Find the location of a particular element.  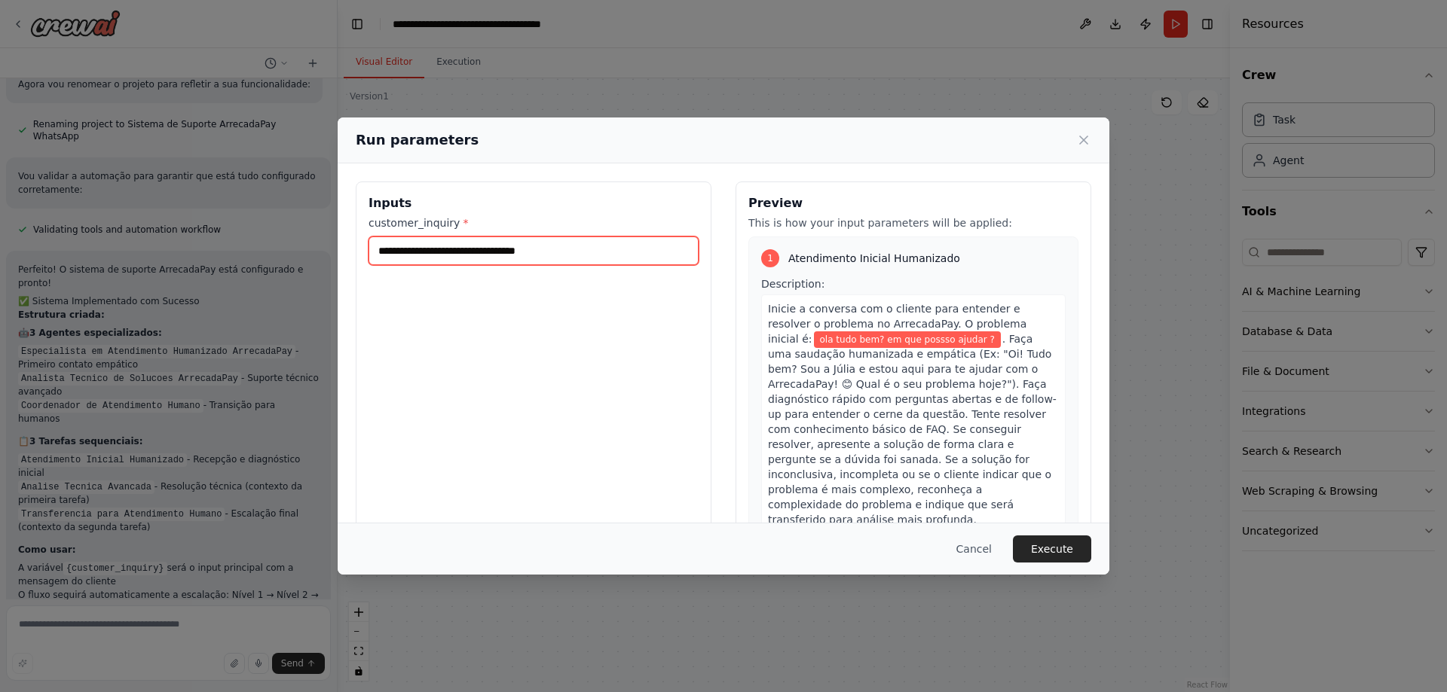

span: . Faça uma saudação humanizada e empática (Ex: "Oi! Tudo bem? Sou a Júlia e estou aqui para te aj... is located at coordinates (912, 429).